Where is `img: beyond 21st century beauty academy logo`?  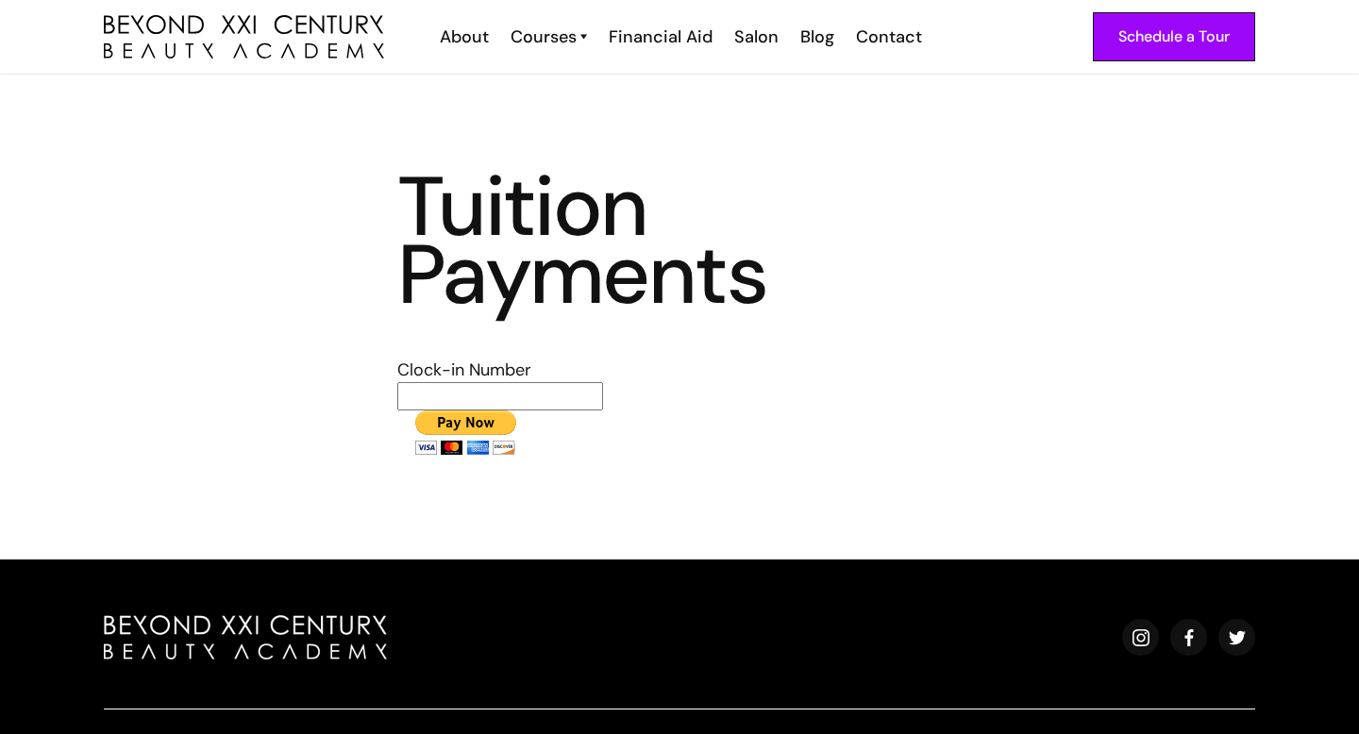
img: beyond 21st century beauty academy logo is located at coordinates (243, 37).